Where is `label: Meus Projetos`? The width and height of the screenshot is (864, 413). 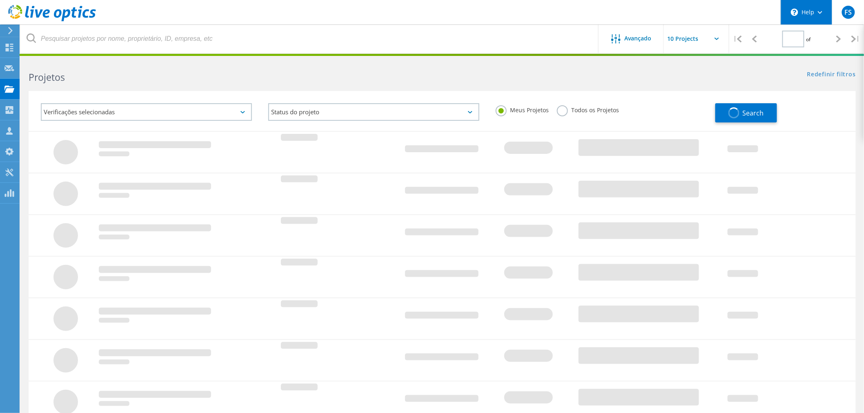
label: Meus Projetos is located at coordinates (522, 109).